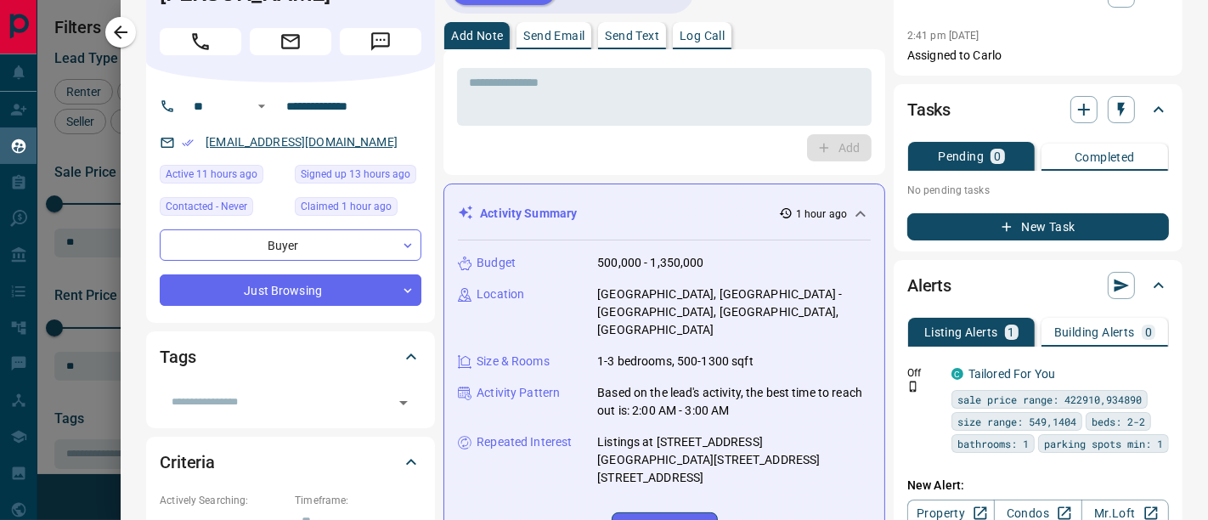 The height and width of the screenshot is (520, 1208). I want to click on p: Assigned to Carlo, so click(1038, 55).